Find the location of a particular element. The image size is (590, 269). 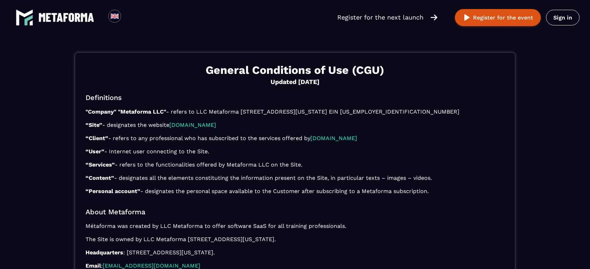

b: “Services” is located at coordinates (100, 165).